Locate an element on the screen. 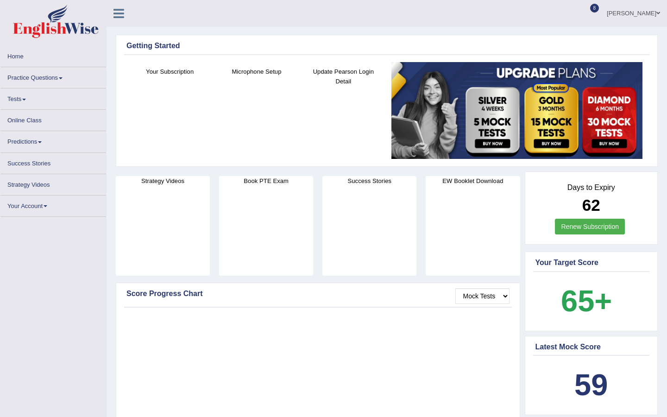 This screenshot has height=417, width=667. h4: Days to Expiry is located at coordinates (591, 188).